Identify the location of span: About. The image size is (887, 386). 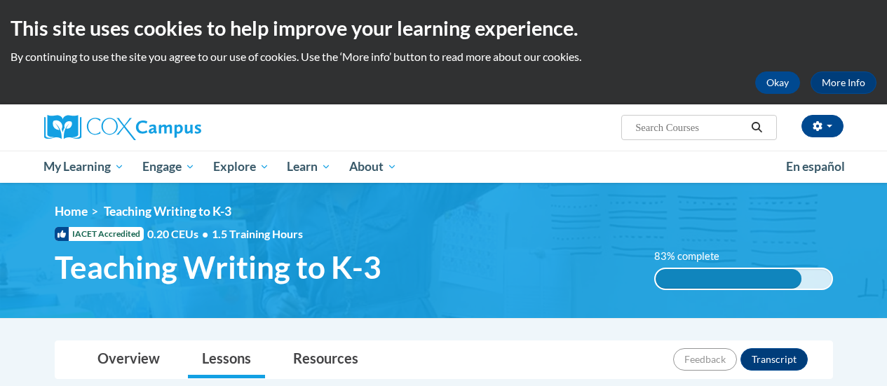
(373, 167).